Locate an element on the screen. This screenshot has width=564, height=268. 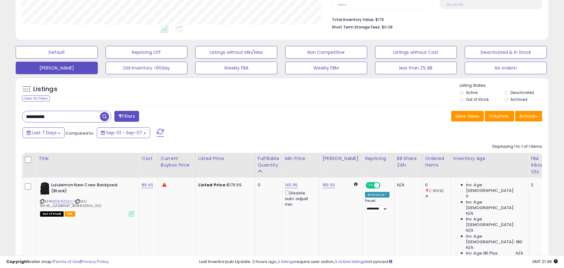
small: (-100%) is located at coordinates (436, 191).